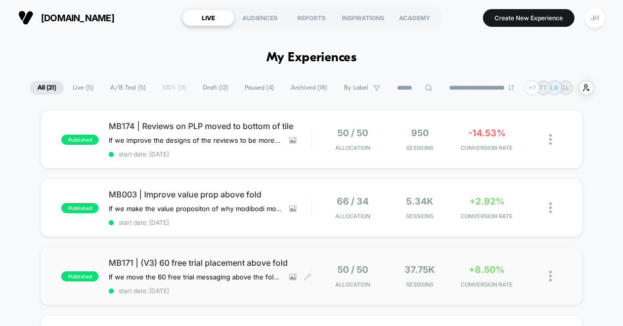 This screenshot has height=326, width=623. Describe the element at coordinates (26, 18) in the screenshot. I see `img: Visually logo` at that location.